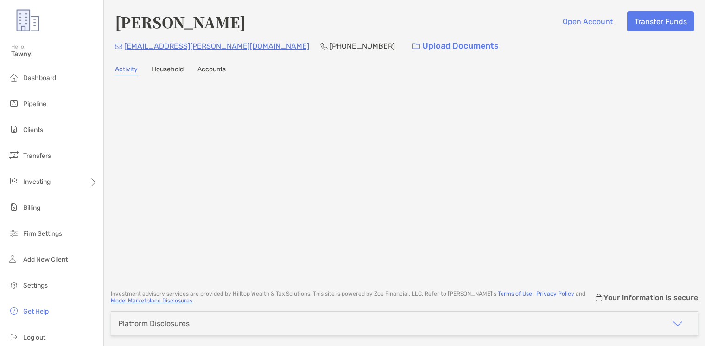  I want to click on img: settings icon, so click(14, 285).